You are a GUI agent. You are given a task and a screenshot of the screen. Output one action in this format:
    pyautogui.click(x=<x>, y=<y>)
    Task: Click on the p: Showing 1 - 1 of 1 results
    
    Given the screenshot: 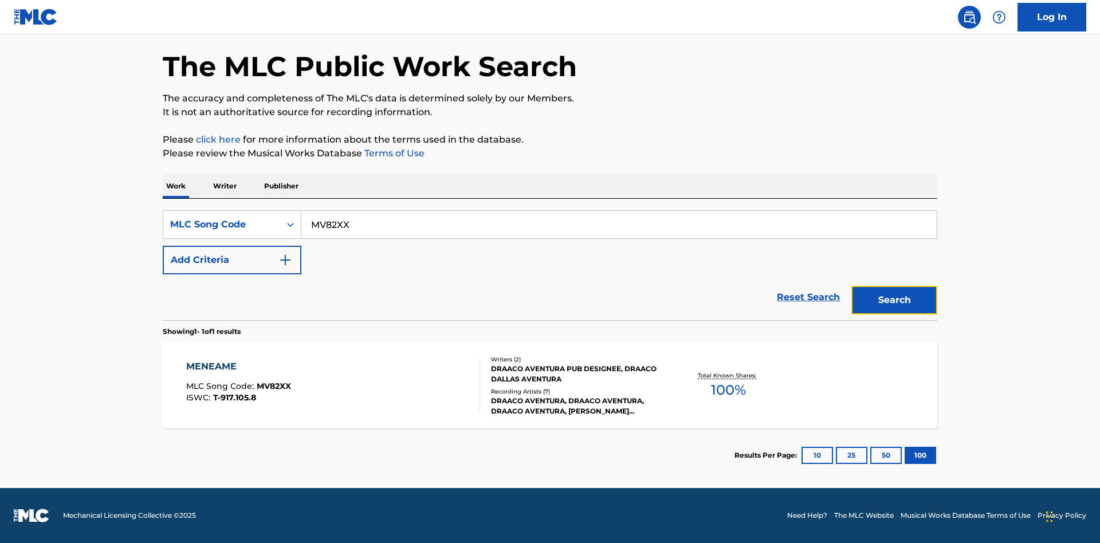 What is the action you would take?
    pyautogui.click(x=202, y=332)
    